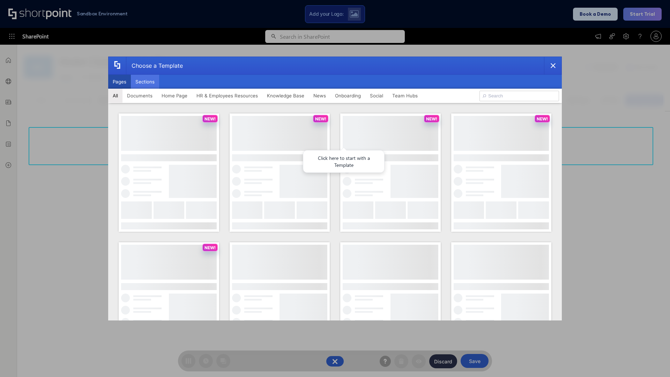 Image resolution: width=670 pixels, height=377 pixels. Describe the element at coordinates (115, 96) in the screenshot. I see `button: All` at that location.